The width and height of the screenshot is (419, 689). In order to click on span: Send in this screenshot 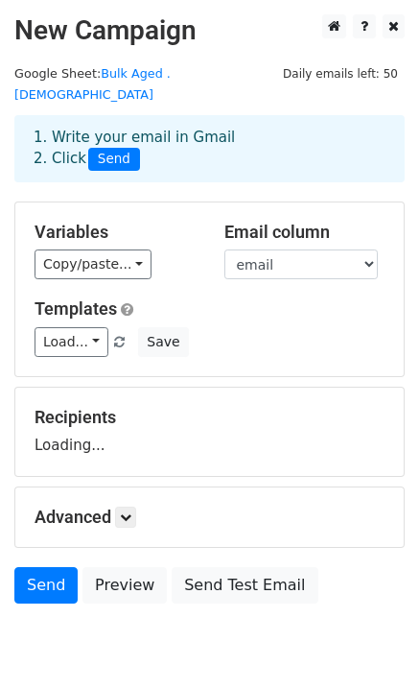, I will do `click(114, 159)`.